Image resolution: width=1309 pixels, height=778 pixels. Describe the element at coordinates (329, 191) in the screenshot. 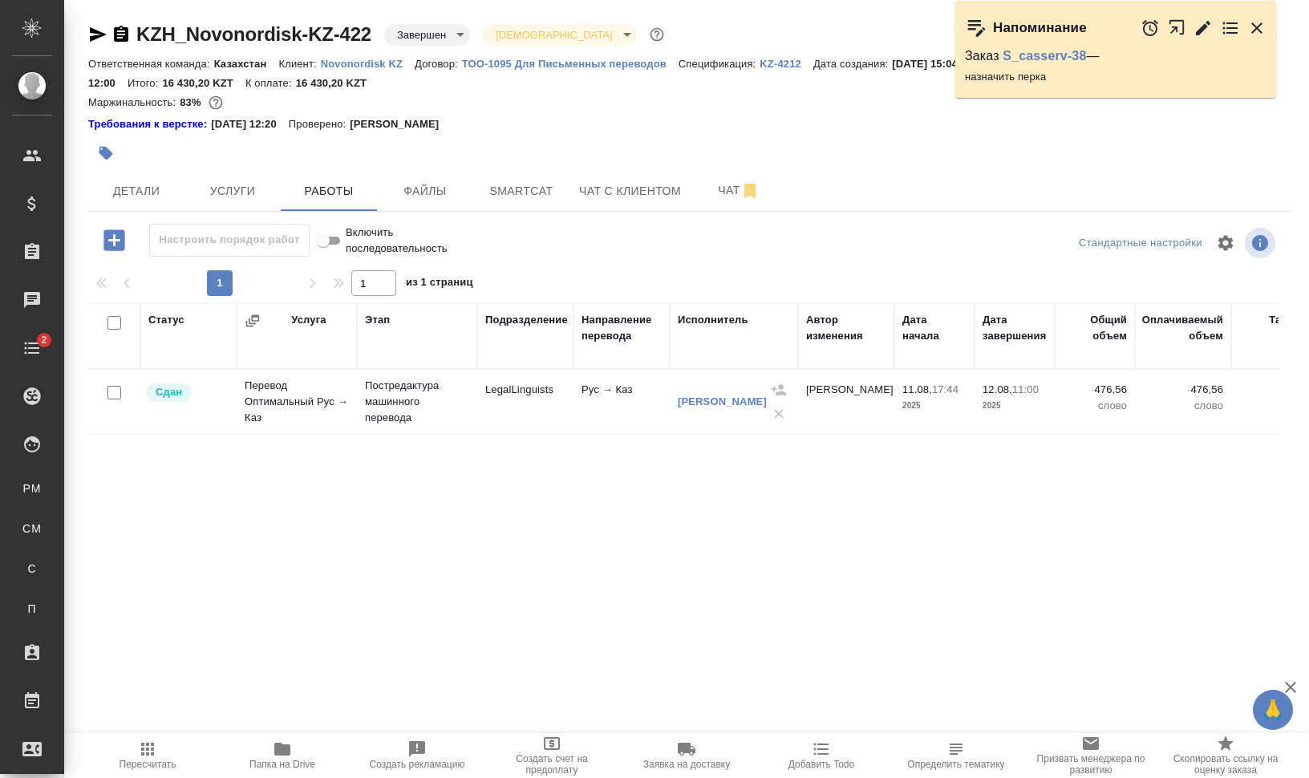

I see `span: Работы` at that location.